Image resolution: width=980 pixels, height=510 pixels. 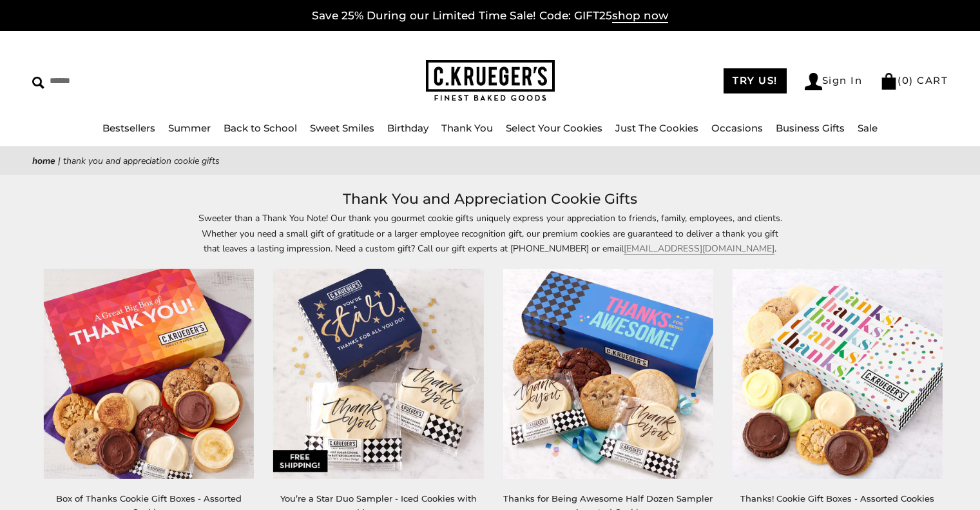 What do you see at coordinates (490, 160) in the screenshot?
I see `nav: breadcrumbs` at bounding box center [490, 160].